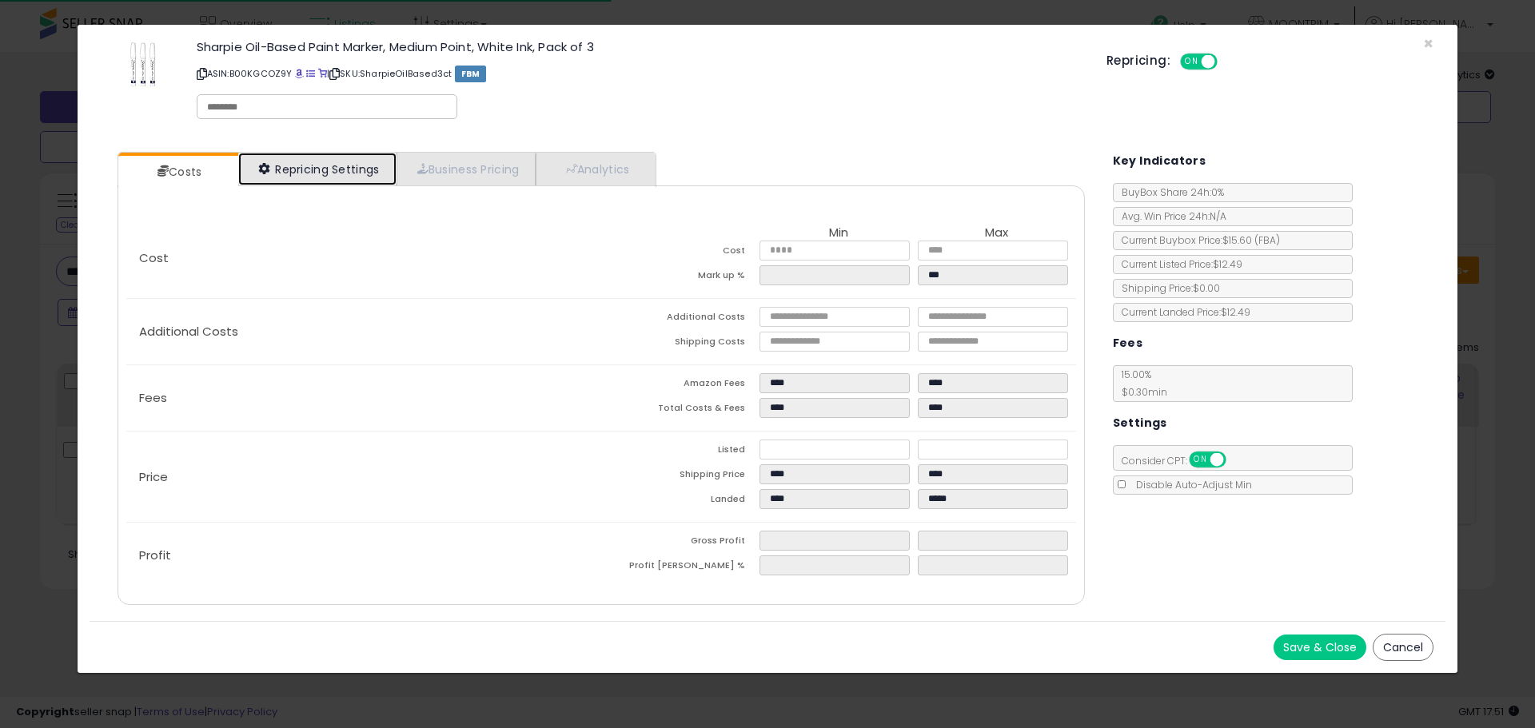 This screenshot has width=1535, height=728. I want to click on td: Shipping Costs, so click(680, 344).